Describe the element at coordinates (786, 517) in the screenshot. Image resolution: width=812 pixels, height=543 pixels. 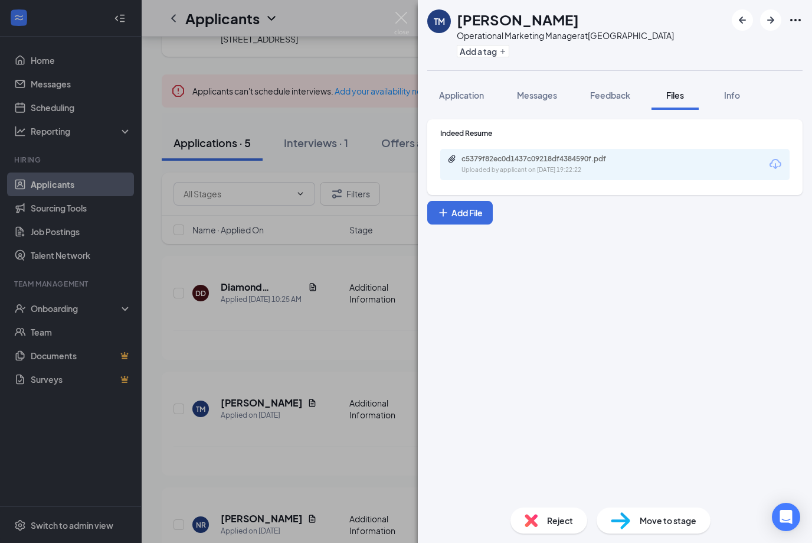
I see `div: Open Intercom Messenger` at that location.